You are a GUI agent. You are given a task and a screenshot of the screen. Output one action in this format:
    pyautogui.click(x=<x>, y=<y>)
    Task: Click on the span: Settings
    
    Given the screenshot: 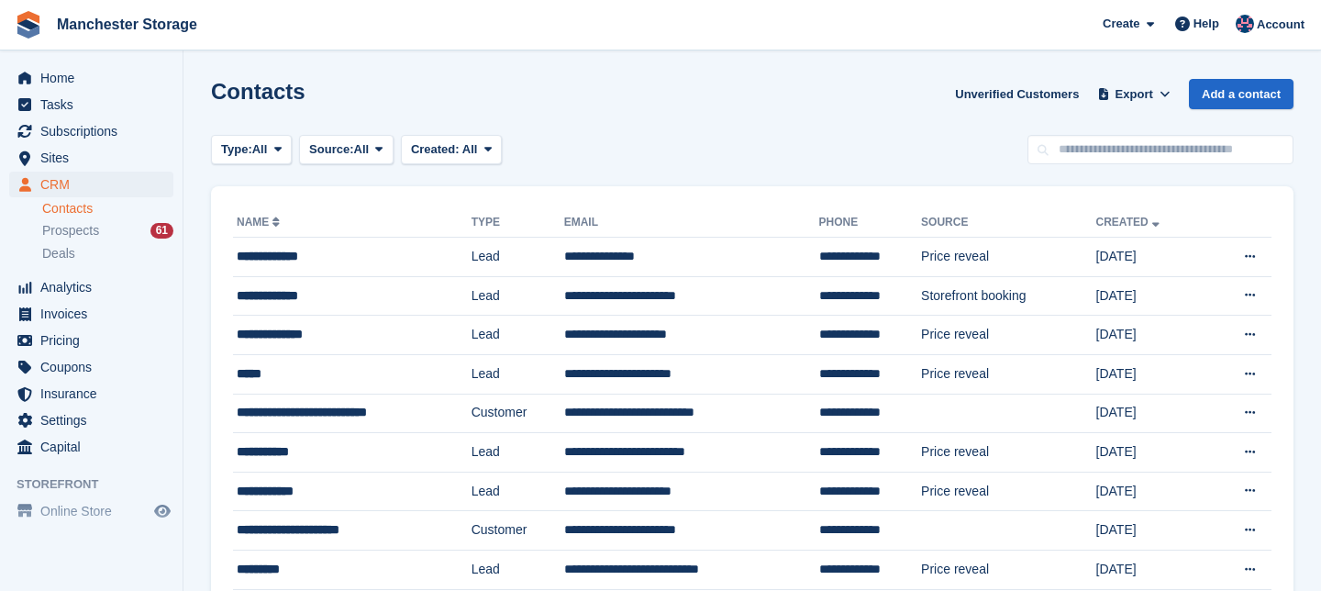 What is the action you would take?
    pyautogui.click(x=95, y=420)
    